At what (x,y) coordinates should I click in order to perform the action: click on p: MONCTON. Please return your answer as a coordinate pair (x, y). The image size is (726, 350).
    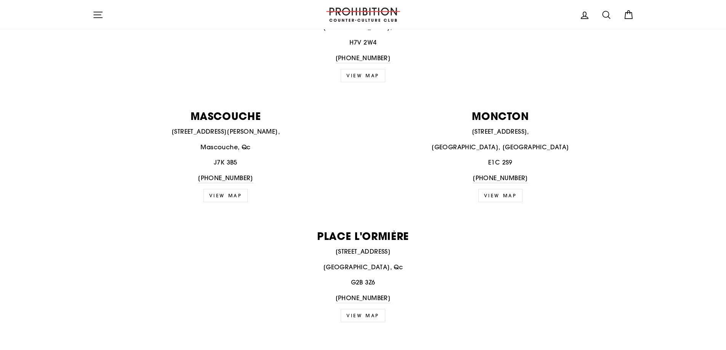
    Looking at the image, I should click on (500, 116).